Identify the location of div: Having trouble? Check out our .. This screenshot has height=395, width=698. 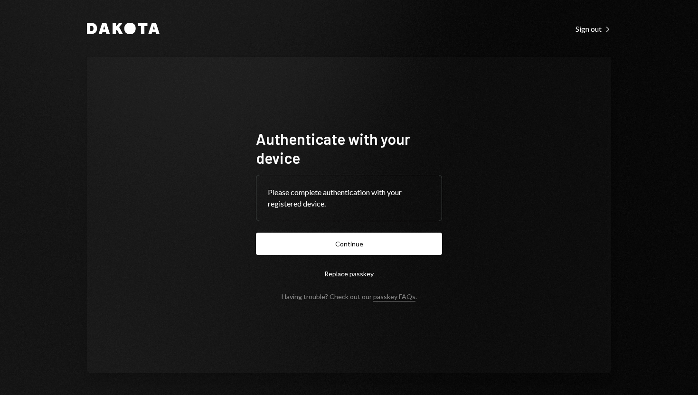
(349, 296).